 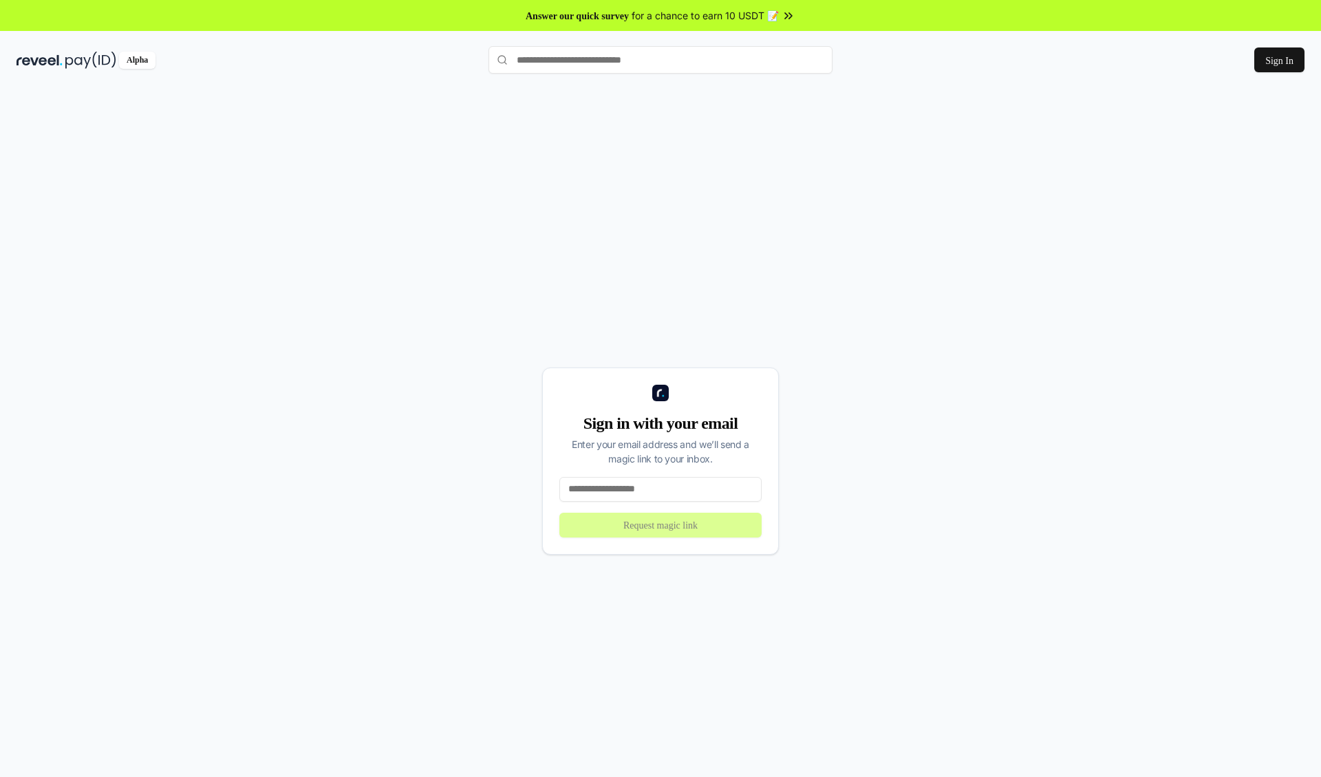 I want to click on img: reveel_dark, so click(x=39, y=60).